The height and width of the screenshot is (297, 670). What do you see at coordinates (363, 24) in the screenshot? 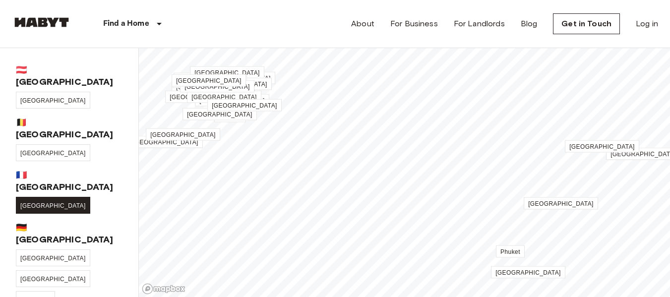
I see `a: About` at bounding box center [363, 24].